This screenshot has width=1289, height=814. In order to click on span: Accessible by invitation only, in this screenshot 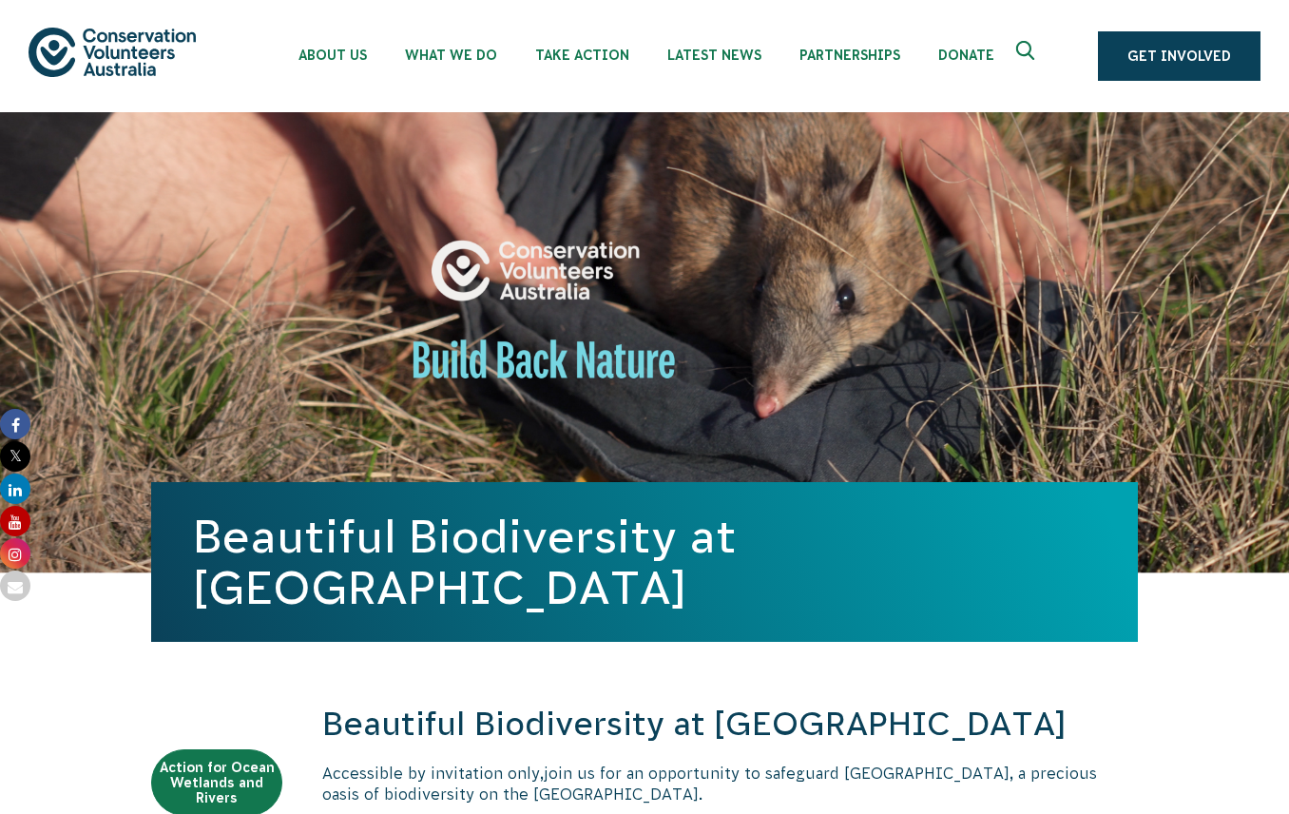, I will do `click(433, 773)`.